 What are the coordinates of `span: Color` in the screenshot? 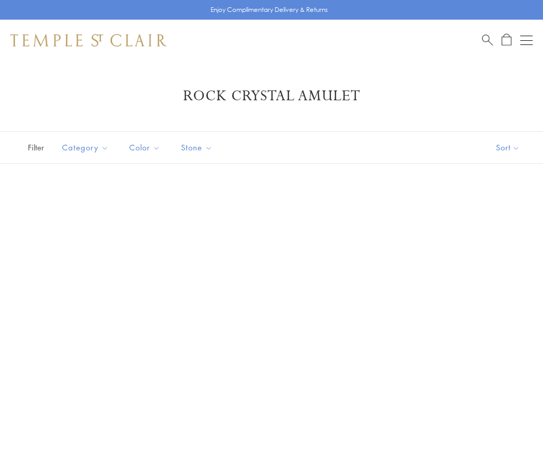 It's located at (146, 147).